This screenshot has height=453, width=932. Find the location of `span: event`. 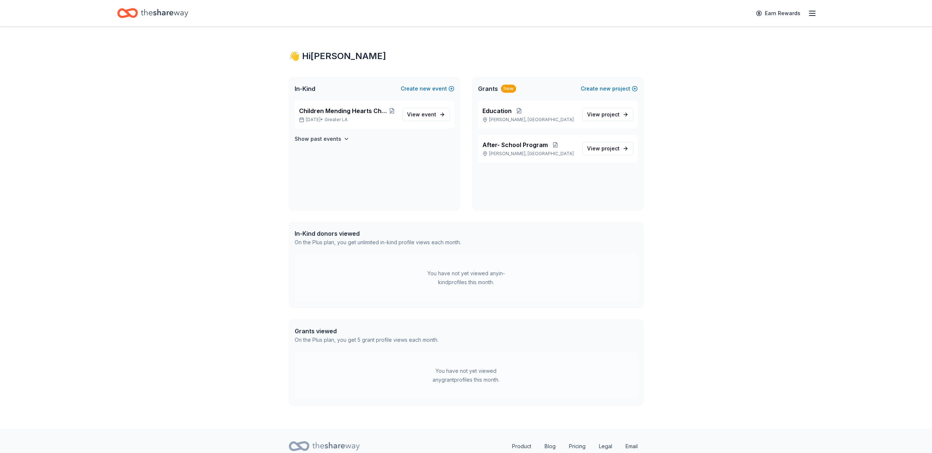

span: event is located at coordinates (429, 114).